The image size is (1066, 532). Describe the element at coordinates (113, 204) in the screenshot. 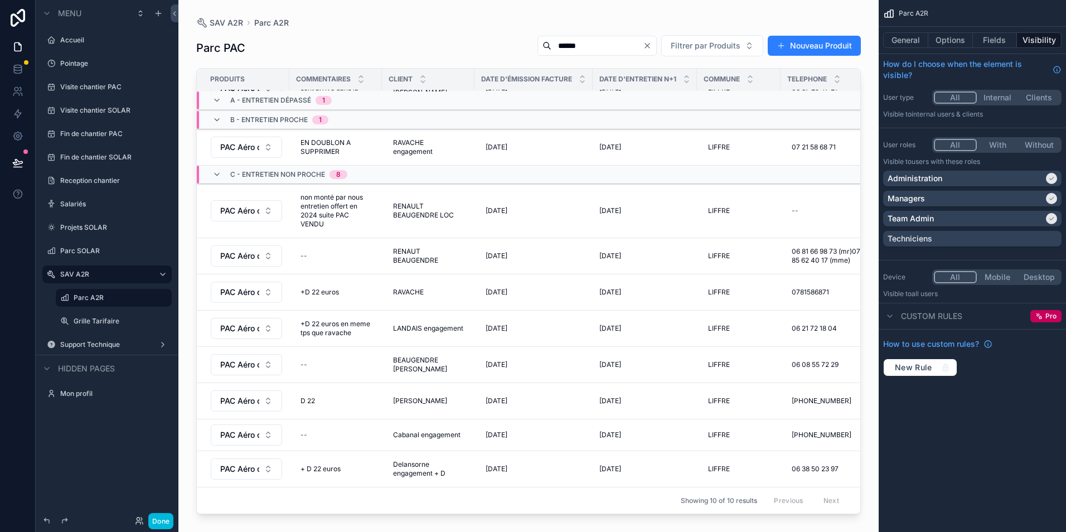

I see `label: Salariés` at that location.